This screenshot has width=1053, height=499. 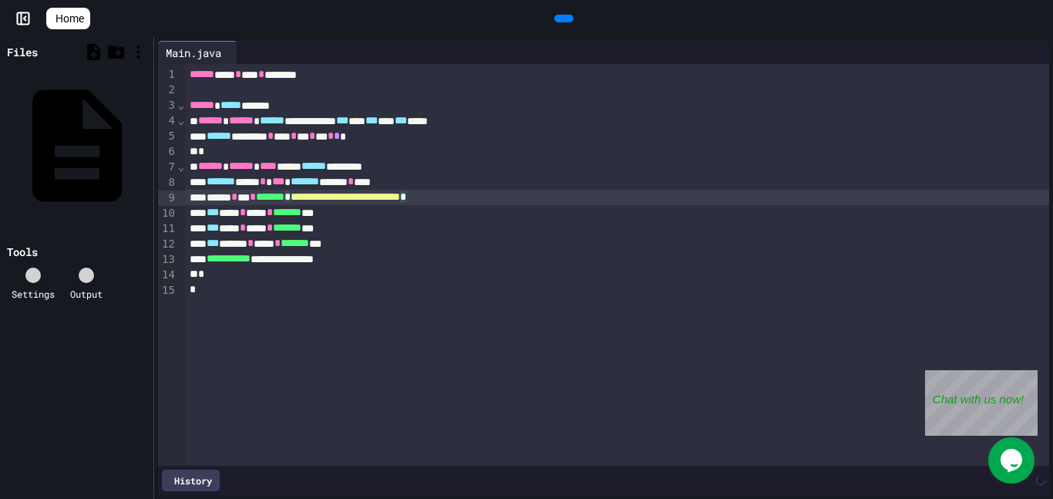 What do you see at coordinates (167, 90) in the screenshot?
I see `div: 2` at bounding box center [167, 90].